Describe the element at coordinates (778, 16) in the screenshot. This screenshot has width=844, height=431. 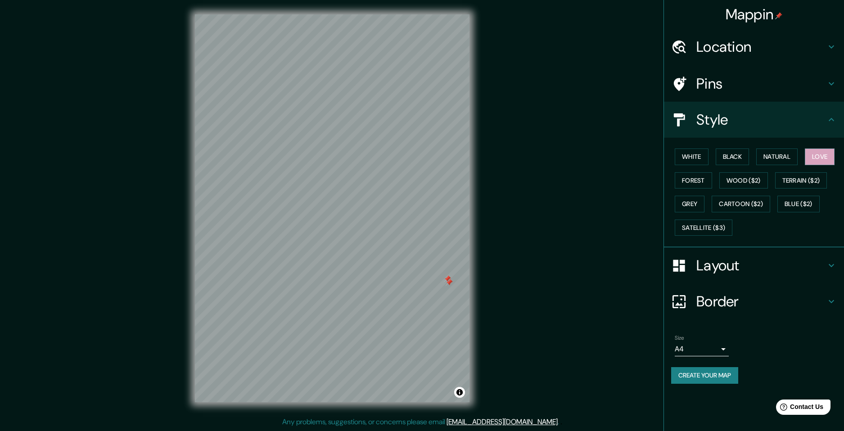
I see `img: pin-icon.png` at that location.